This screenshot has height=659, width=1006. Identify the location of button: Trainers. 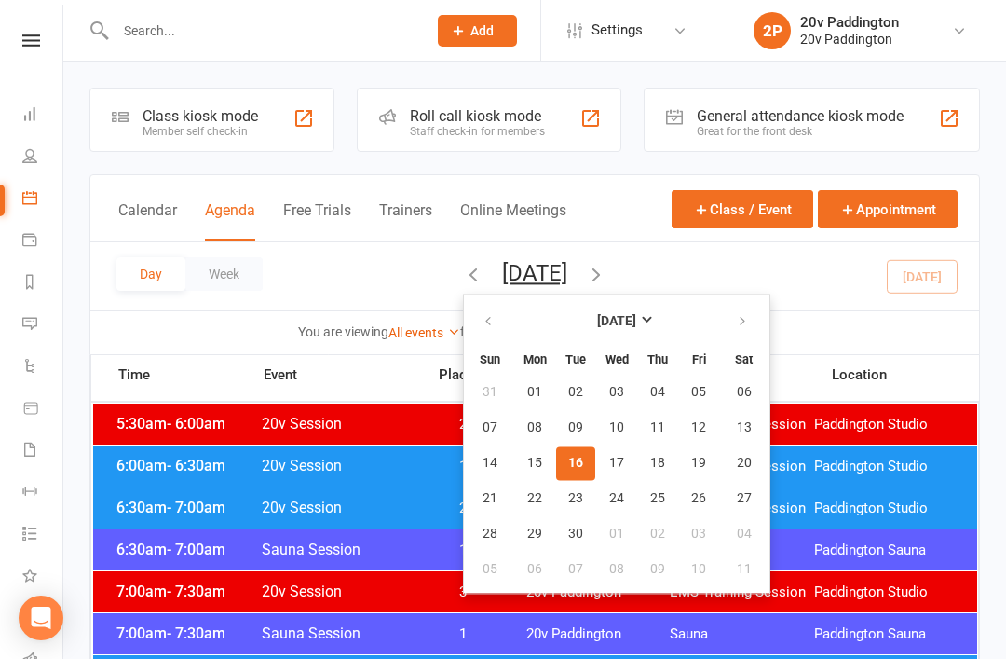
(405, 221).